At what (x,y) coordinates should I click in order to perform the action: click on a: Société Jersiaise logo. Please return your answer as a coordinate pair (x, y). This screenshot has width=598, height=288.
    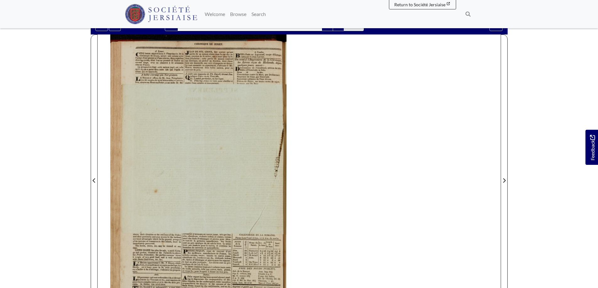
    Looking at the image, I should click on (161, 14).